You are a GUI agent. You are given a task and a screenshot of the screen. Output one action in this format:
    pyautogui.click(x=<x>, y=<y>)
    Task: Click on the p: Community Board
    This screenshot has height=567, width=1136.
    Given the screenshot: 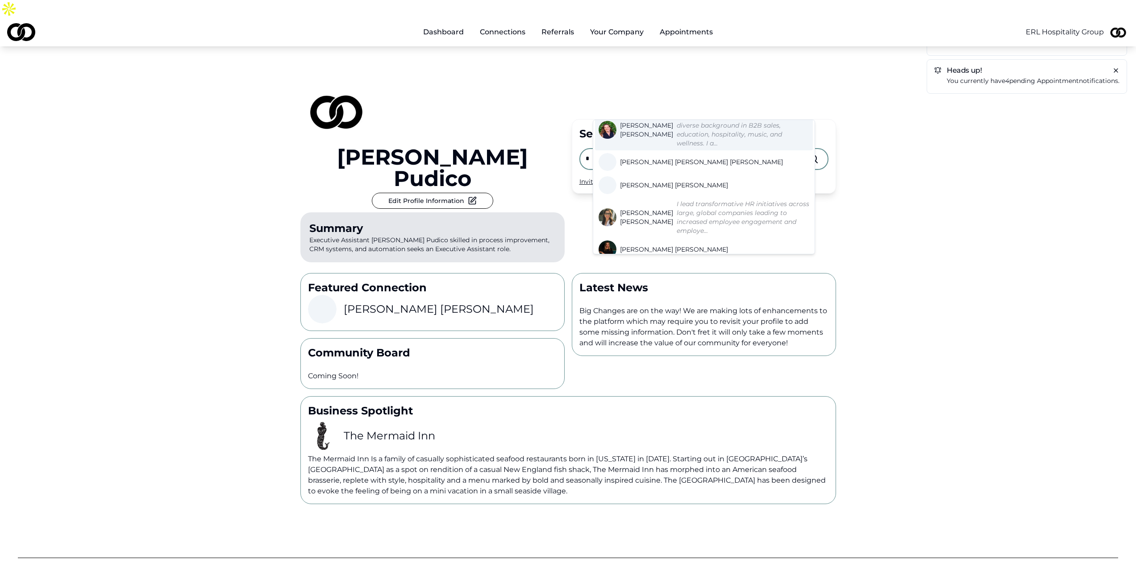 What is the action you would take?
    pyautogui.click(x=433, y=353)
    